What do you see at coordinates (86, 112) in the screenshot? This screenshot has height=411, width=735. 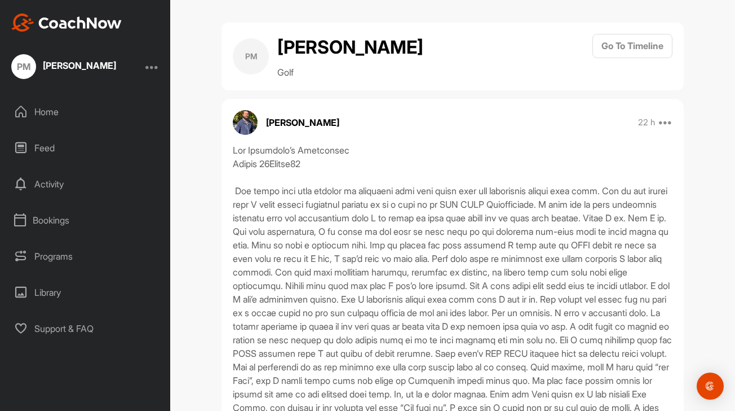 I see `div: Home` at bounding box center [86, 112].